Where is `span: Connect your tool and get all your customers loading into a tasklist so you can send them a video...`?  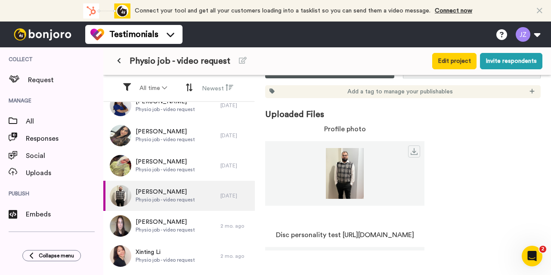 span: Connect your tool and get all your customers loading into a tasklist so you can send them a video... is located at coordinates (283, 11).